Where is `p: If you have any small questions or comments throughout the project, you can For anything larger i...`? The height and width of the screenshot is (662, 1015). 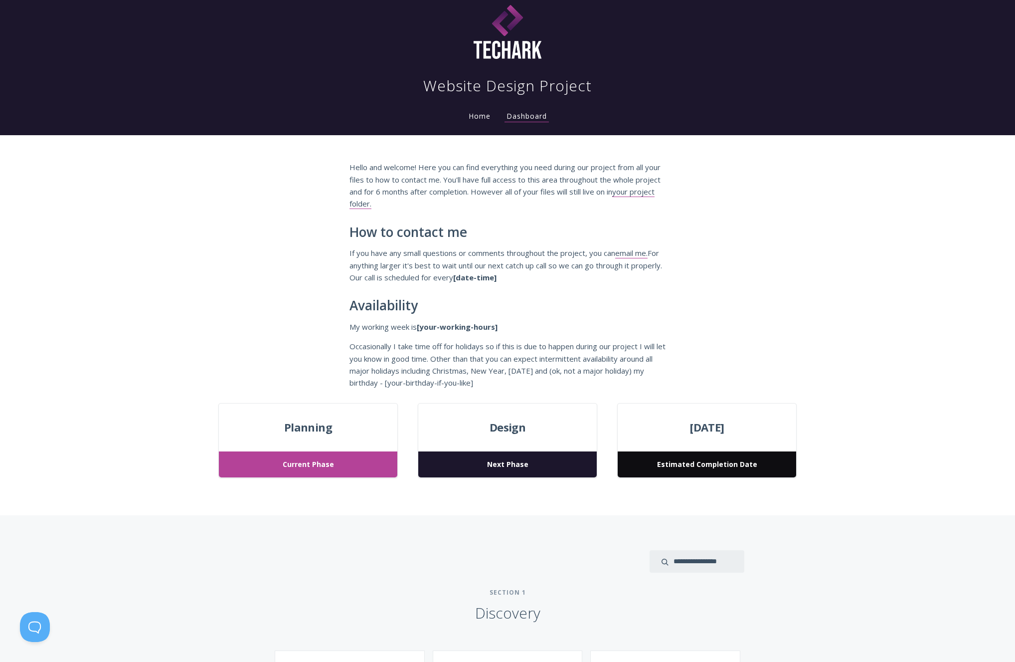
p: If you have any small questions or comments throughout the project, you can For anything larger i... is located at coordinates (508, 265).